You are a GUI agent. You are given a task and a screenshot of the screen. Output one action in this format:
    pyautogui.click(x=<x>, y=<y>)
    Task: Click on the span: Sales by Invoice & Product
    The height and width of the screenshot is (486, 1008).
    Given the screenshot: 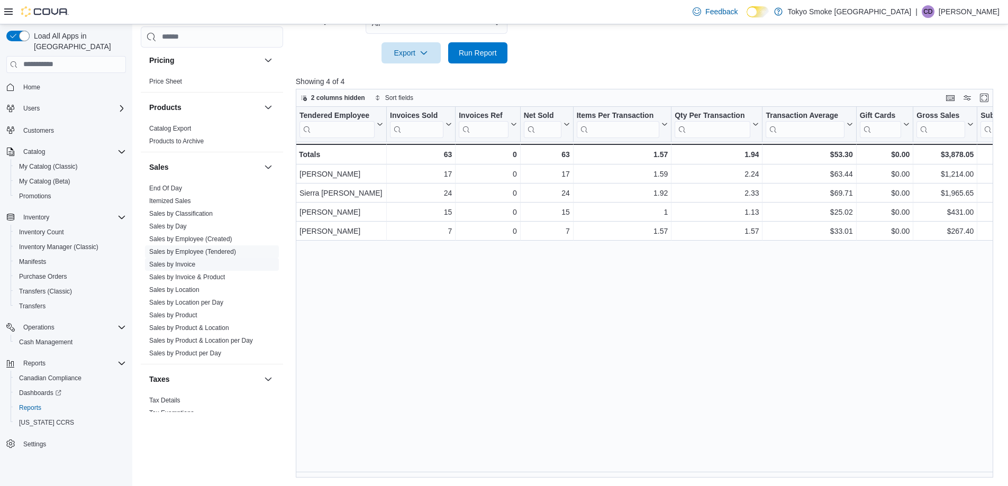 What is the action you would take?
    pyautogui.click(x=187, y=277)
    